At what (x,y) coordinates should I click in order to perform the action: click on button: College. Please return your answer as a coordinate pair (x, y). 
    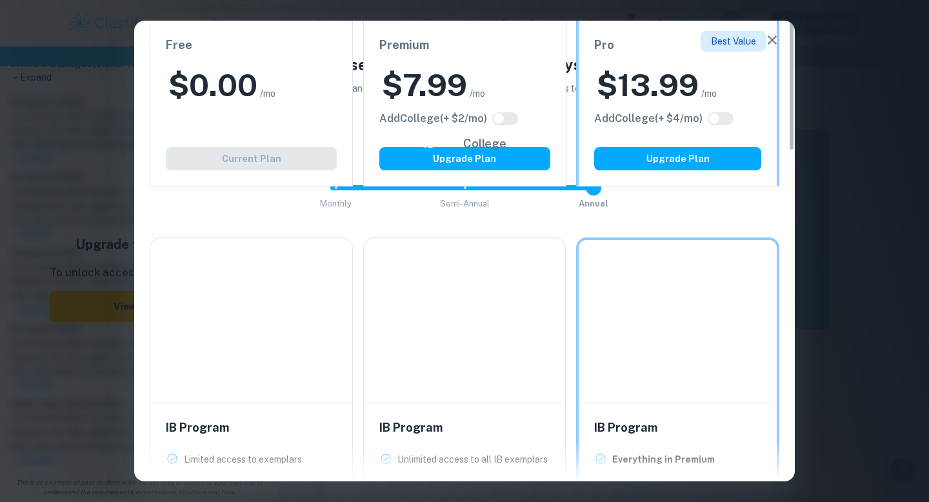
    Looking at the image, I should click on (484, 144).